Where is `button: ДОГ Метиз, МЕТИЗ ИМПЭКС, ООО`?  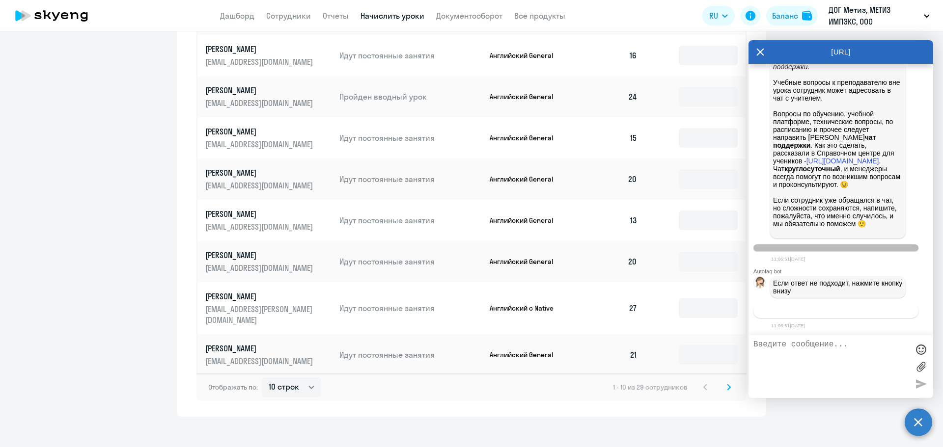 button: ДОГ Метиз, МЕТИЗ ИМПЭКС, ООО is located at coordinates (879, 16).